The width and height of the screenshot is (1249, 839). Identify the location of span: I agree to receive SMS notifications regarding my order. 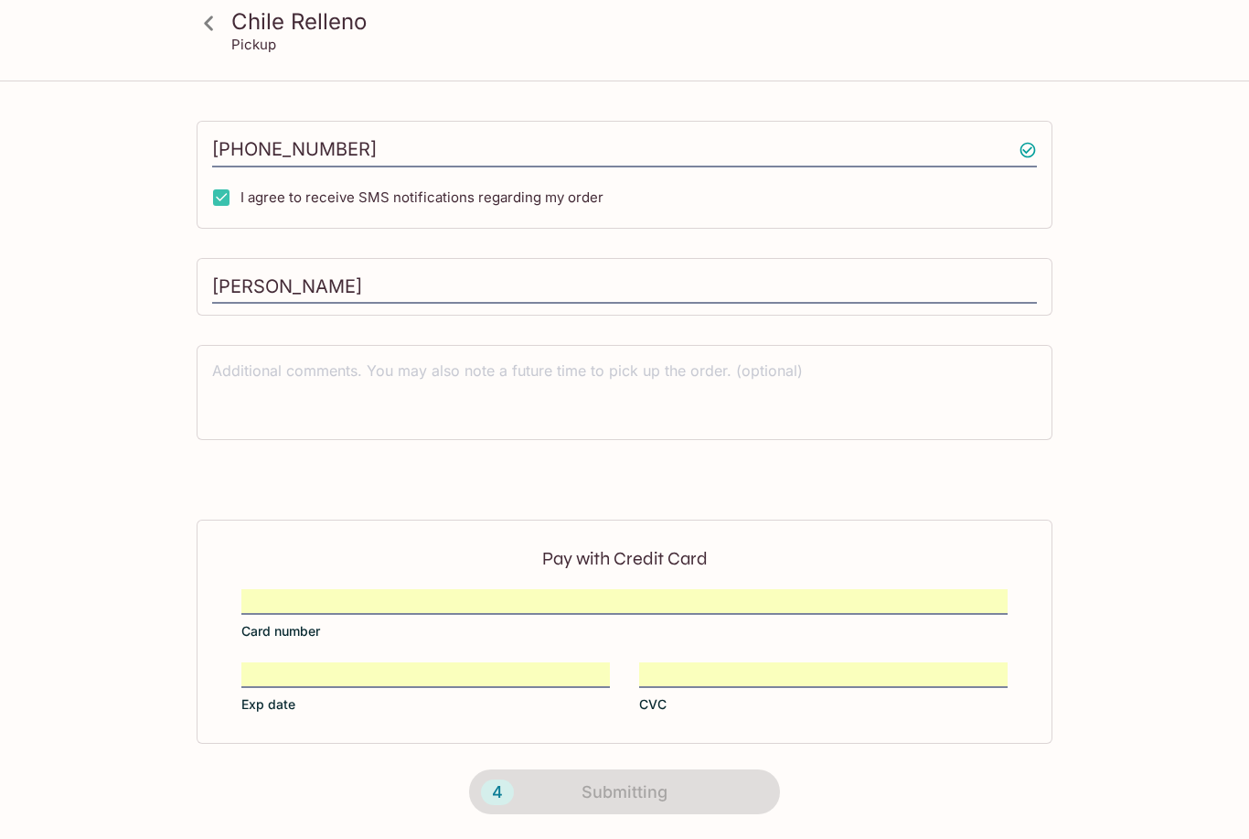
(422, 197).